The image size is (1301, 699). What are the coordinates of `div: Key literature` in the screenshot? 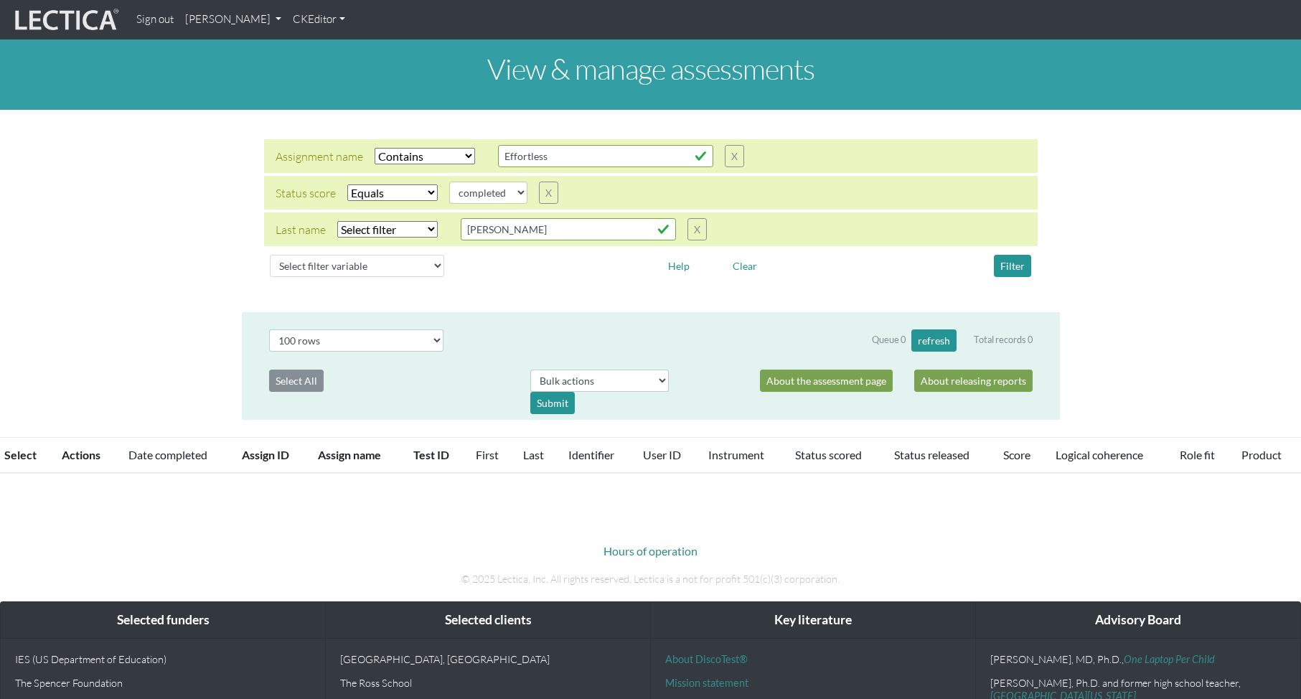 It's located at (813, 620).